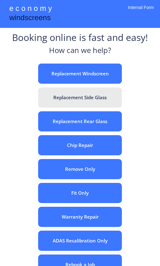 The height and width of the screenshot is (266, 160). Describe the element at coordinates (80, 145) in the screenshot. I see `button: Chip Repair` at that location.